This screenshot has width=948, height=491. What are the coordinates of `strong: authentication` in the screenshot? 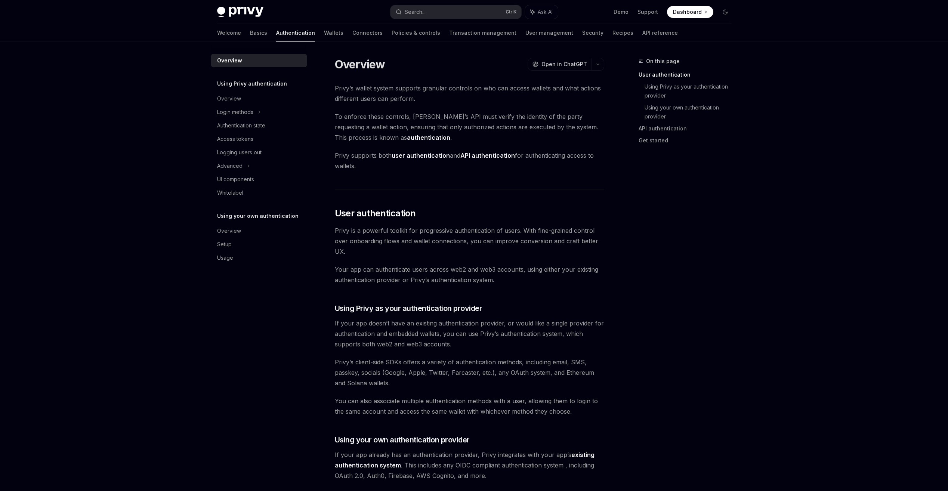 It's located at (429, 137).